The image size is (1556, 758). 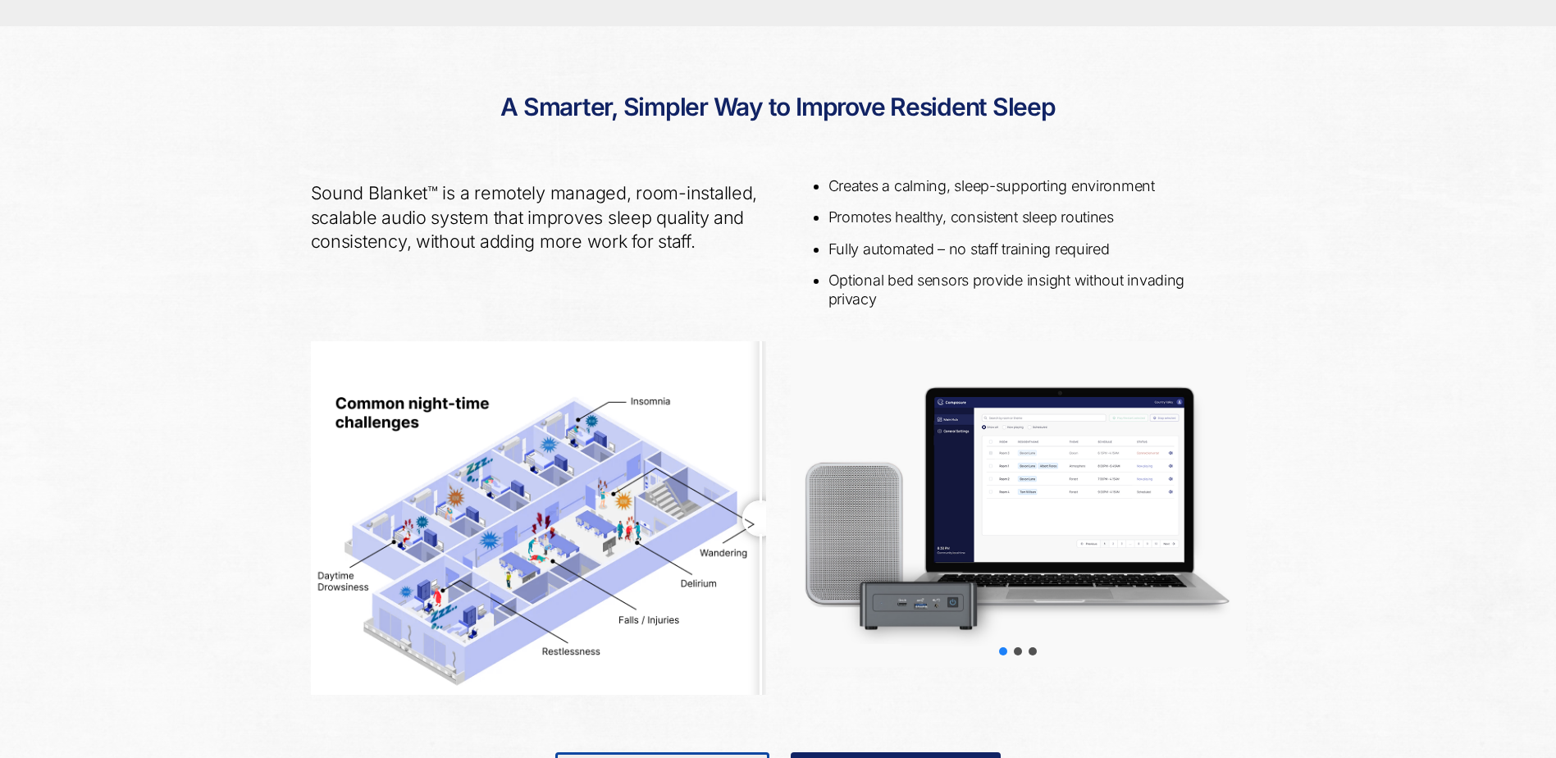 What do you see at coordinates (1018, 651) in the screenshot?
I see `div: slider-2` at bounding box center [1018, 651].